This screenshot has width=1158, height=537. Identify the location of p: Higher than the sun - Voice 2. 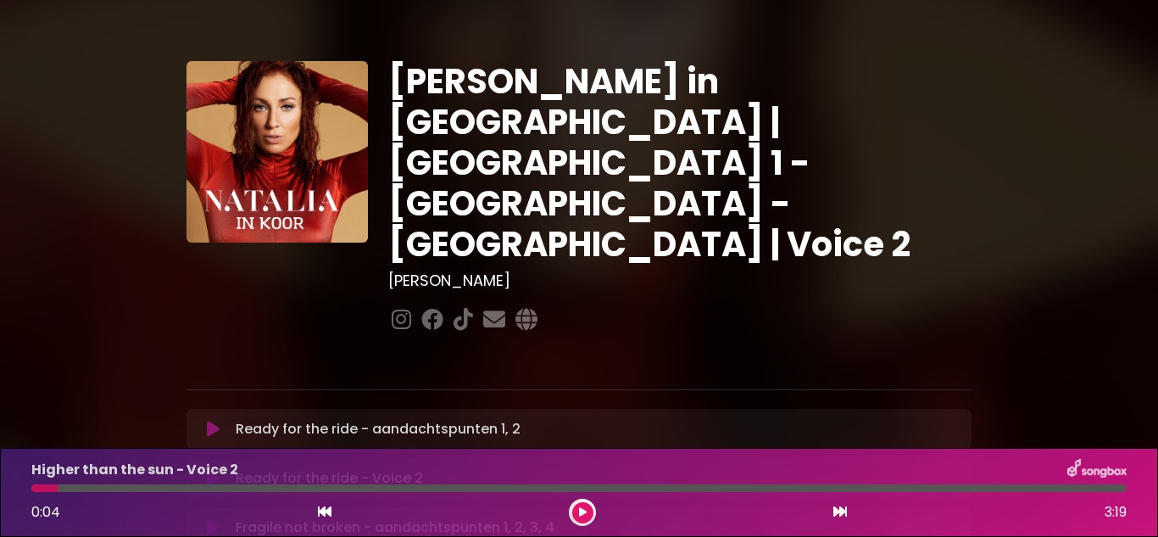
(135, 470).